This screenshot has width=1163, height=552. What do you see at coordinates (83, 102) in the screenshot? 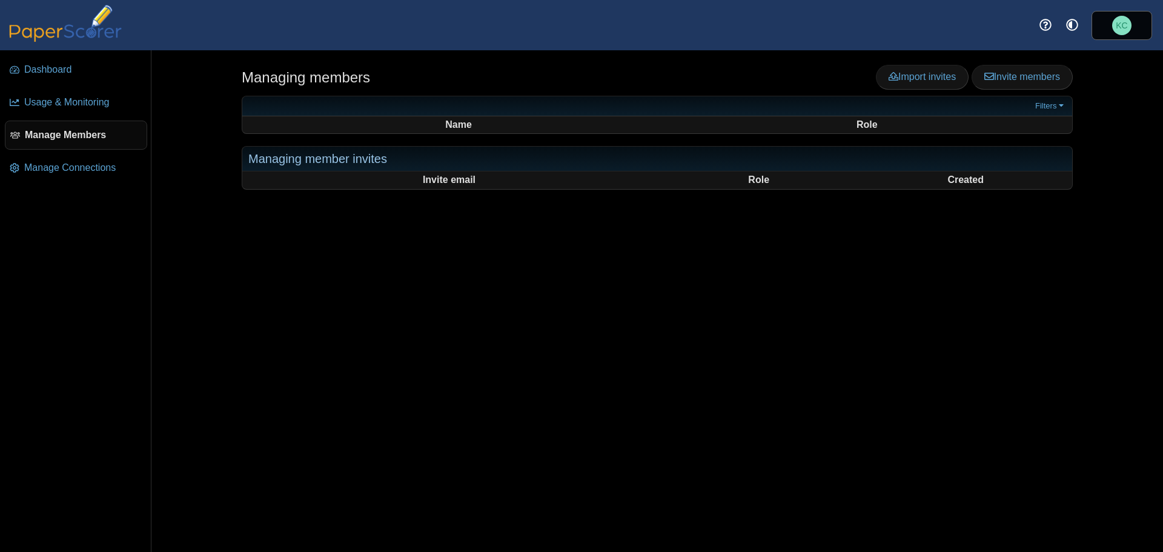
I see `span: Usage & Monitoring` at bounding box center [83, 102].